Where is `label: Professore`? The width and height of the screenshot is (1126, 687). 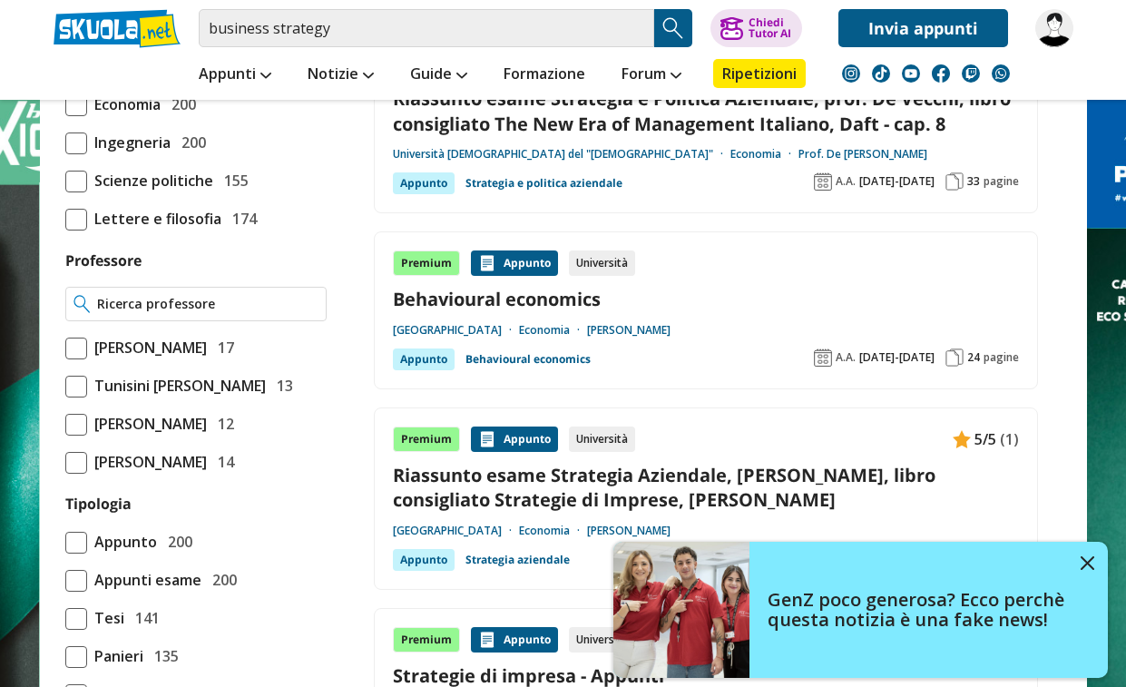
label: Professore is located at coordinates (103, 260).